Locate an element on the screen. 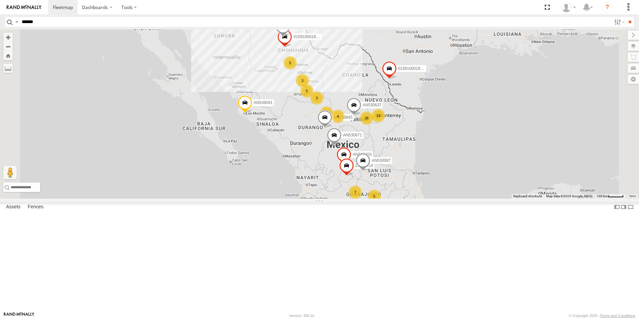 This screenshot has width=639, height=319. div: © Copyright 2025 - is located at coordinates (602, 316).